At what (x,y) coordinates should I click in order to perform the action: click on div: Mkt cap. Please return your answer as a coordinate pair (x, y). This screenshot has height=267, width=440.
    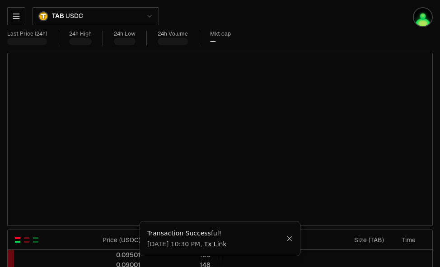
    Looking at the image, I should click on (220, 34).